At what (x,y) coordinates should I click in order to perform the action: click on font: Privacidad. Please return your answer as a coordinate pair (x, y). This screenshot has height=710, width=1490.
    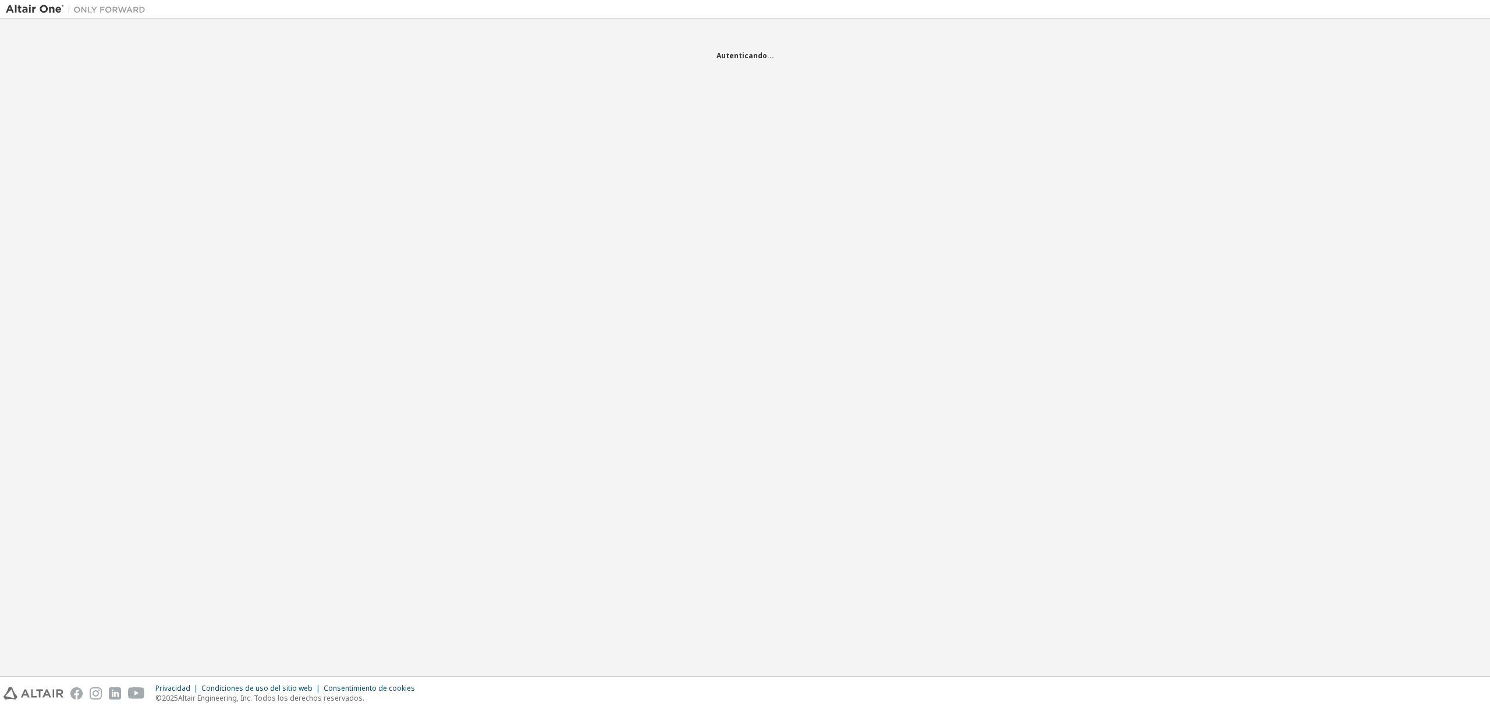
    Looking at the image, I should click on (173, 688).